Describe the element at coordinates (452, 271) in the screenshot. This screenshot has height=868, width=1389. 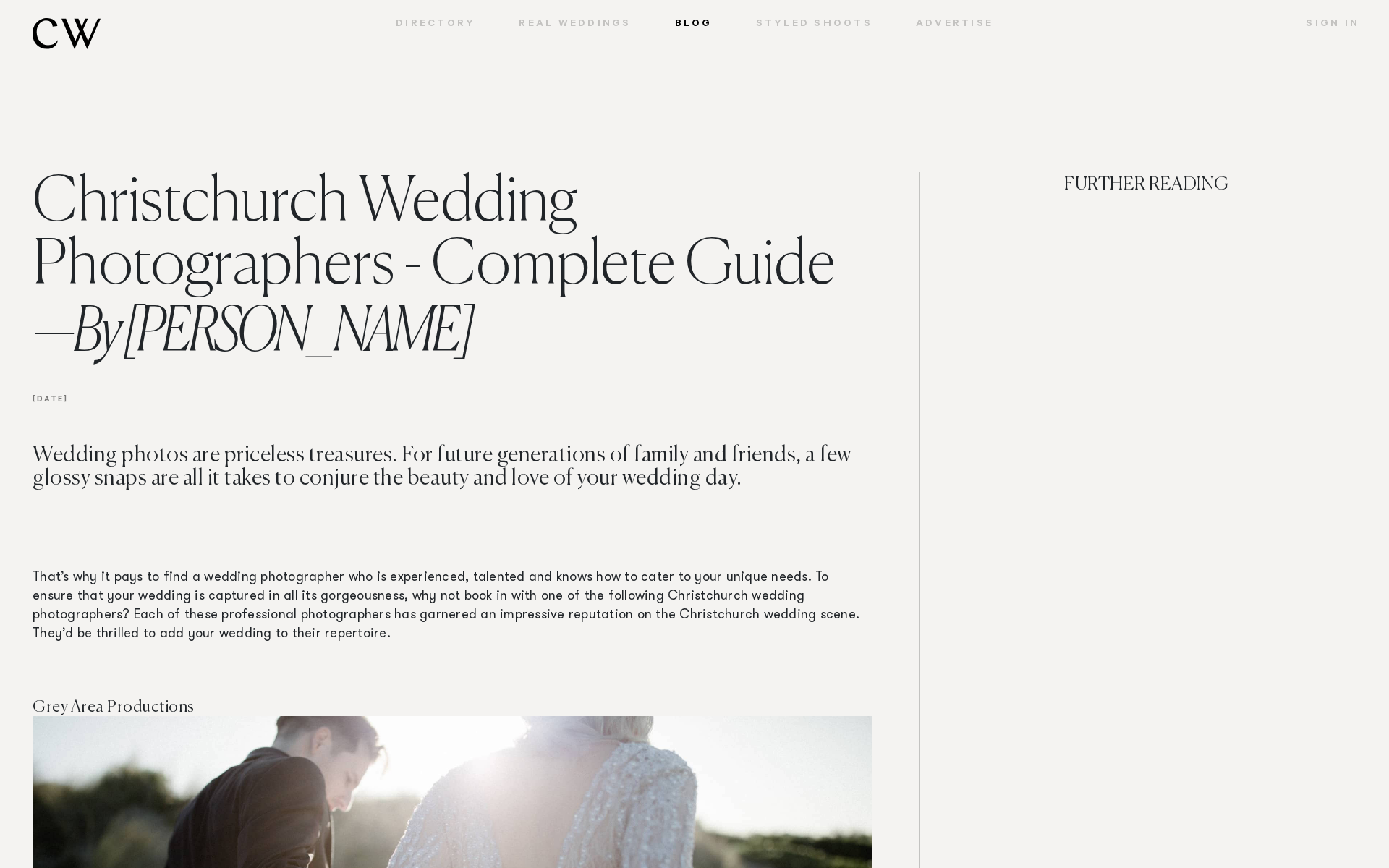
I see `h1: Christchurch Wedding Photographers - Complete Guide` at that location.